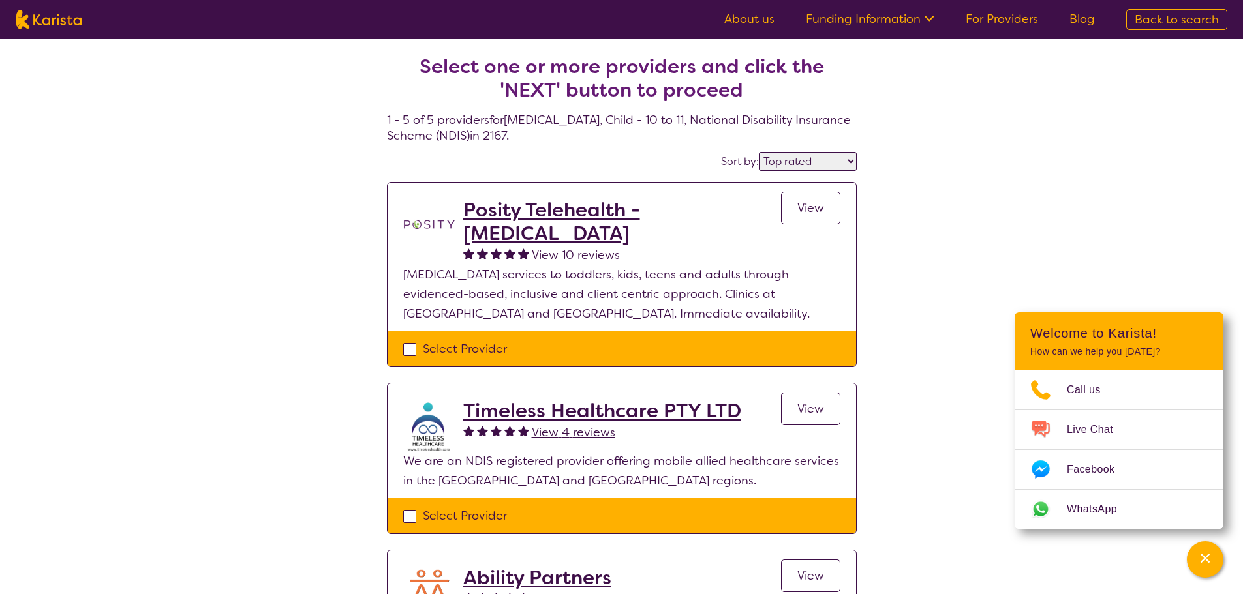 Image resolution: width=1243 pixels, height=594 pixels. I want to click on a: About us, so click(749, 19).